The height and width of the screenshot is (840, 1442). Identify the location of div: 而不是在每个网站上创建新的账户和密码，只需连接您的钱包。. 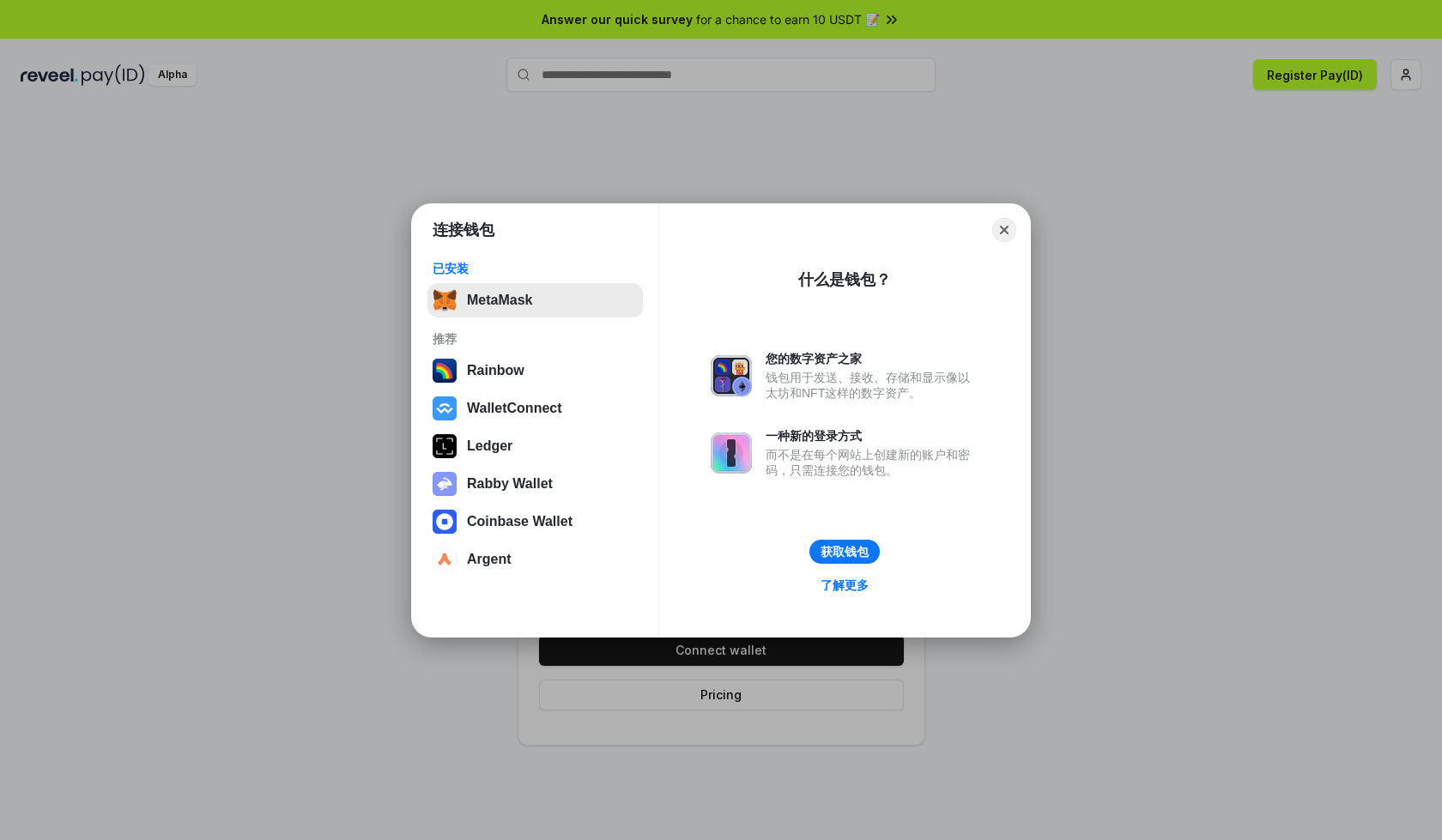
(872, 462).